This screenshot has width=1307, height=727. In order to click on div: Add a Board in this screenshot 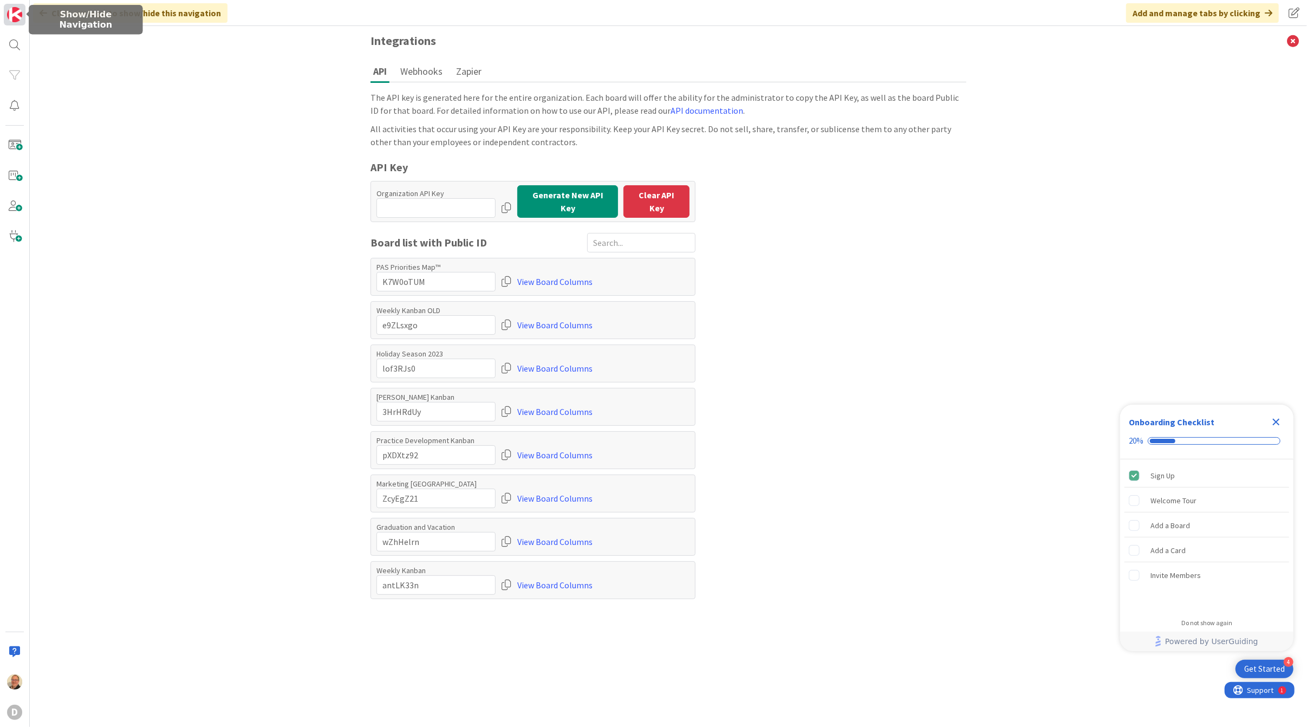, I will do `click(1170, 525)`.